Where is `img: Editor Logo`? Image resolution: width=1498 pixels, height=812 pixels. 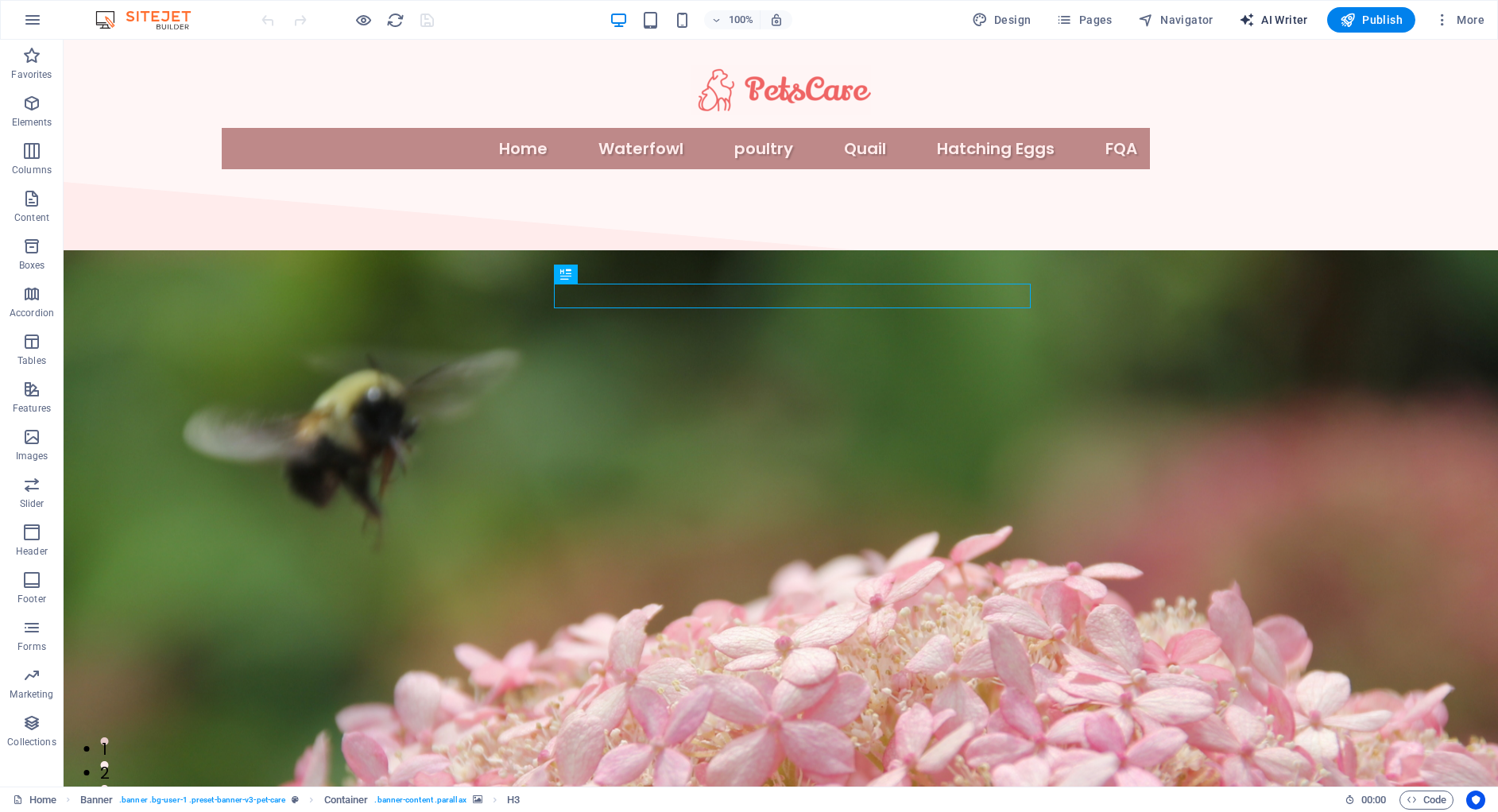
img: Editor Logo is located at coordinates (151, 20).